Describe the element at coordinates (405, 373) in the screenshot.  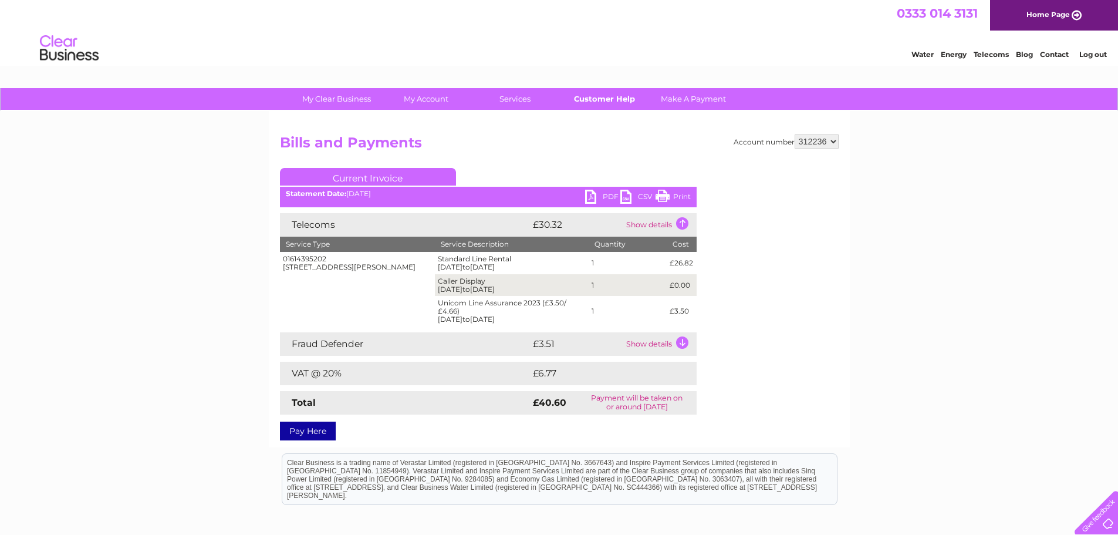
I see `td: VAT @ 20%` at that location.